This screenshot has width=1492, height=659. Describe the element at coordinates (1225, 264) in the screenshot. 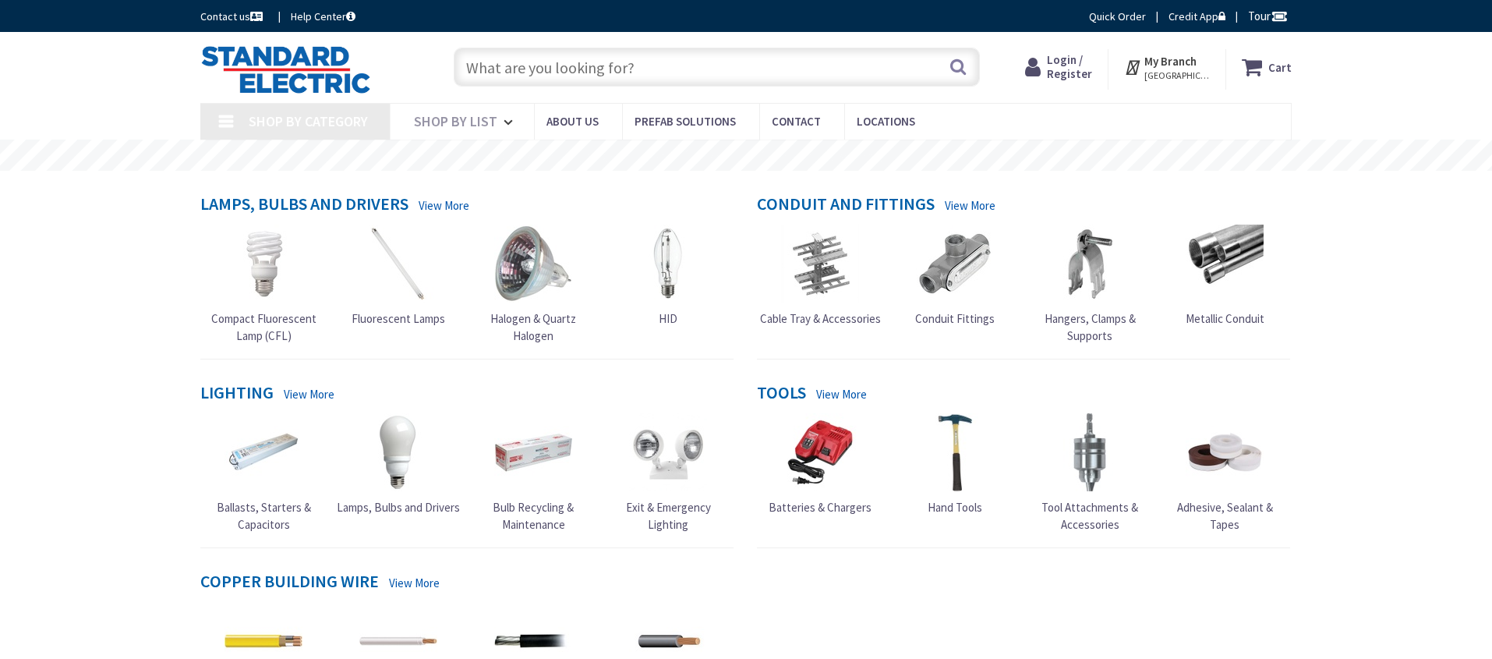

I see `img: Metallic Conduit` at that location.